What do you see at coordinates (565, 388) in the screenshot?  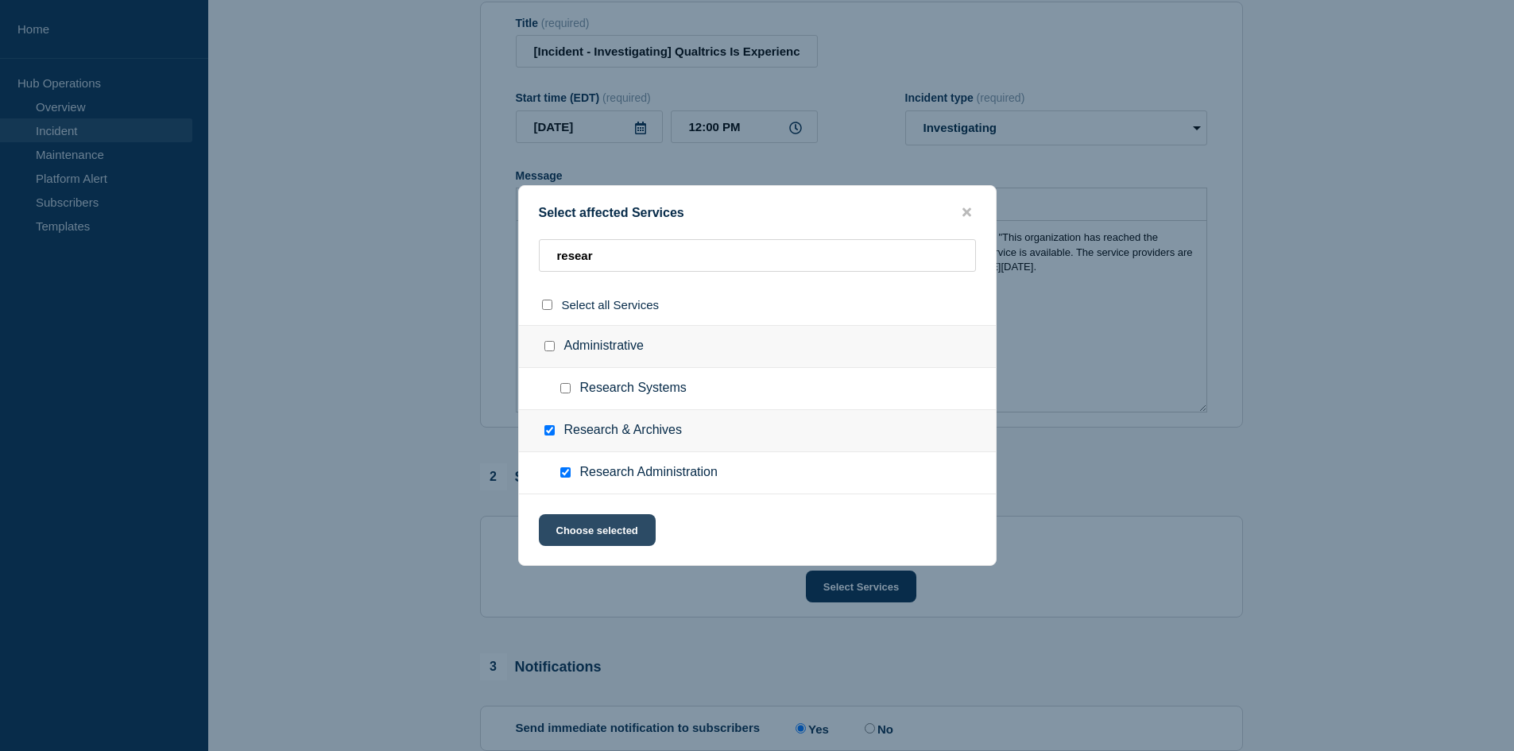 I see `input: Research Systems checkbox` at bounding box center [565, 388].